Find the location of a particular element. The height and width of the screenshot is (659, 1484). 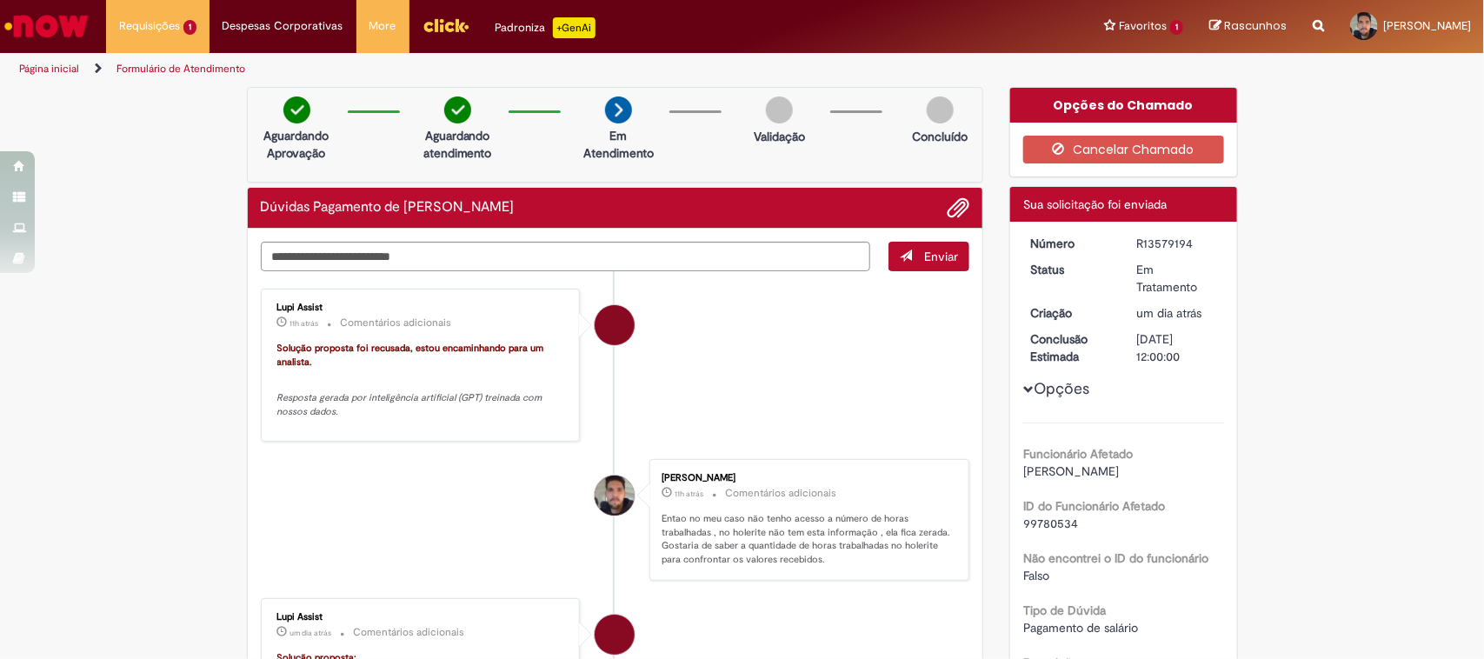

span: Falso is located at coordinates (1036, 575).